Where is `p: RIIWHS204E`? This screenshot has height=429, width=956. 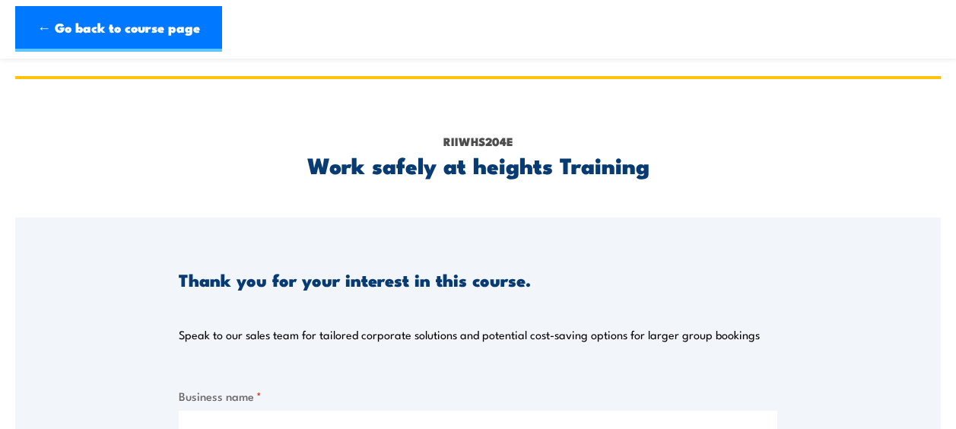 p: RIIWHS204E is located at coordinates (478, 141).